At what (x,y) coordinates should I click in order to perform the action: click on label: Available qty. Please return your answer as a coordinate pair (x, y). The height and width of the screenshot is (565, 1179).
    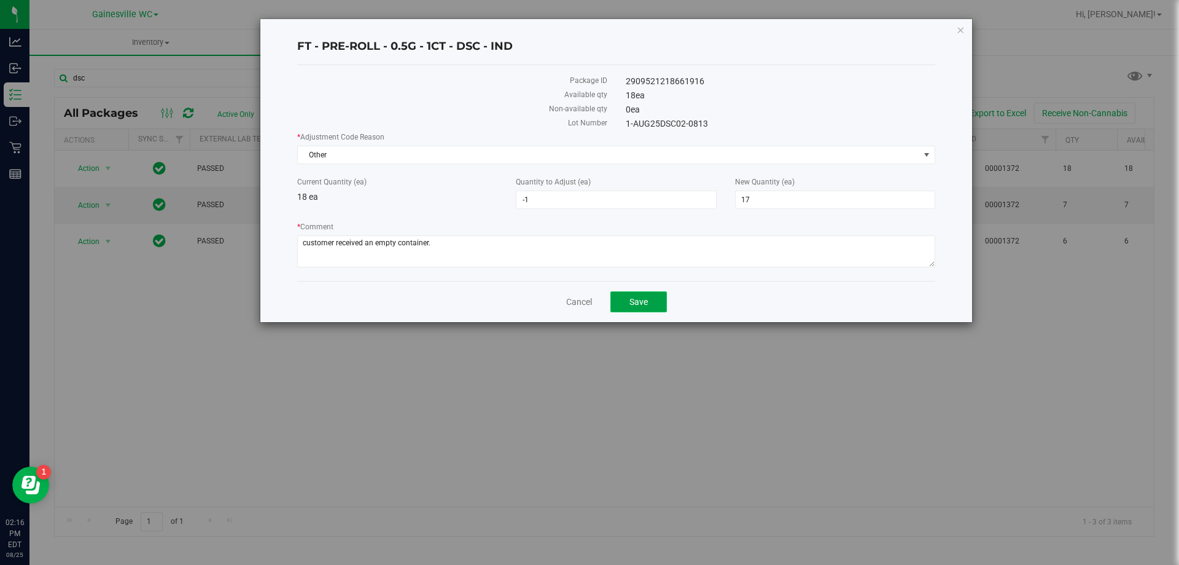
    Looking at the image, I should click on (452, 95).